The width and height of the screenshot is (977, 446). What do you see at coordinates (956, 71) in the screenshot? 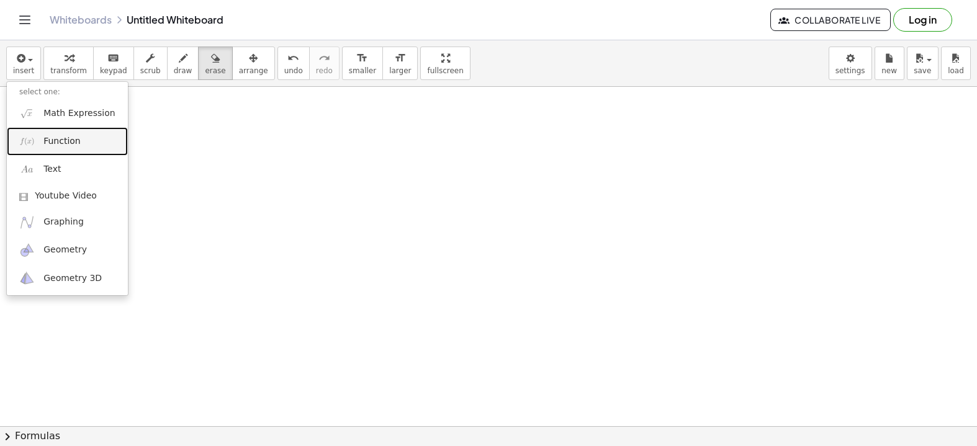
I see `span: load` at bounding box center [956, 71].